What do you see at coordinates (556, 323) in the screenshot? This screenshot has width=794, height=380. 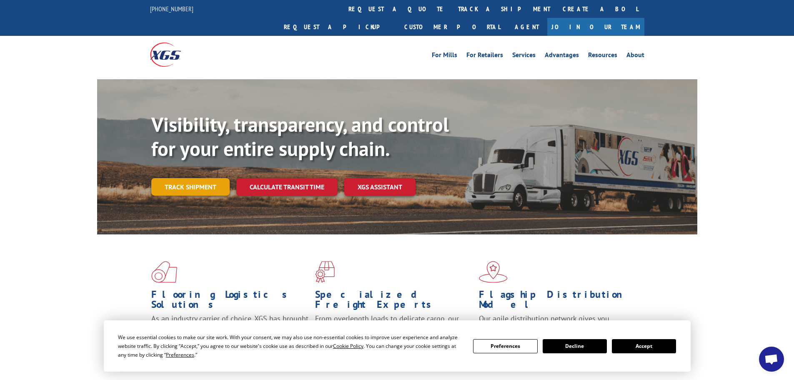 I see `span: Our agile distribution network gives you nationwide inventory management on demand.` at bounding box center [556, 323].